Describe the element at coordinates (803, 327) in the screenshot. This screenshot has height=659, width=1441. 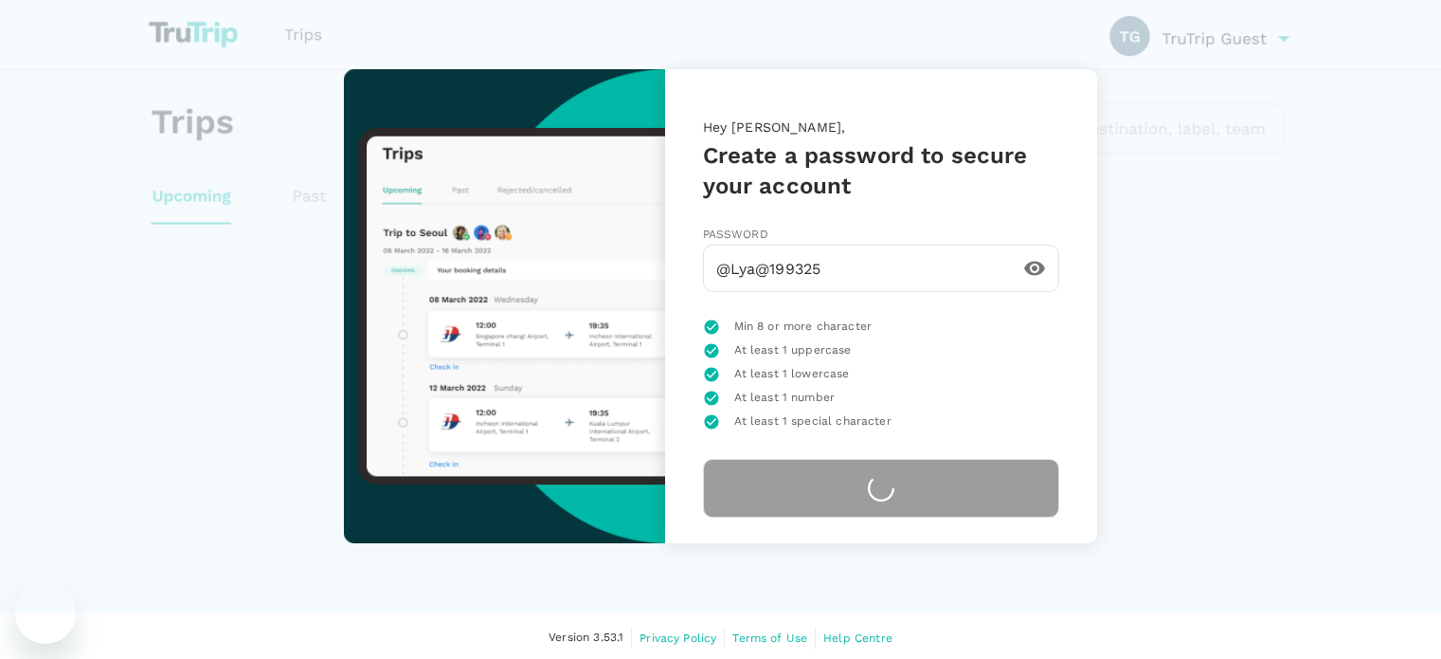
I see `span: Min 8 or more character` at that location.